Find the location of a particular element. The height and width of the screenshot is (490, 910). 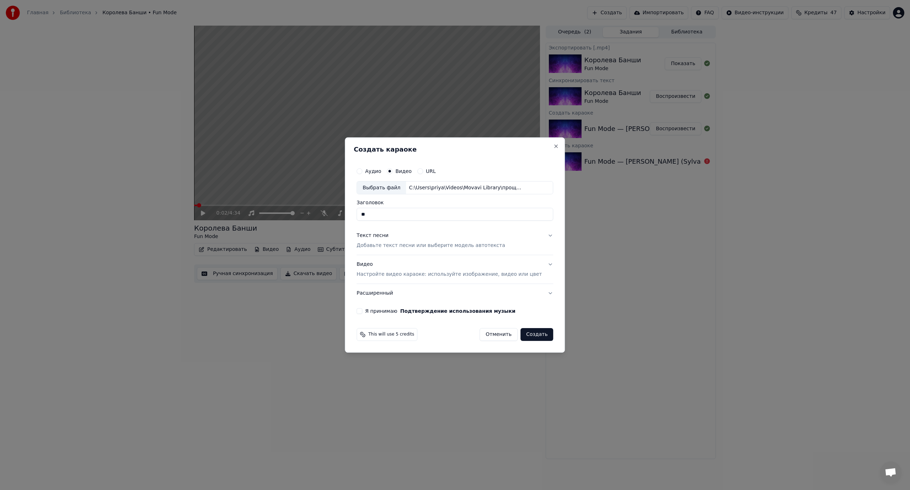

div: Видео is located at coordinates (449, 269).